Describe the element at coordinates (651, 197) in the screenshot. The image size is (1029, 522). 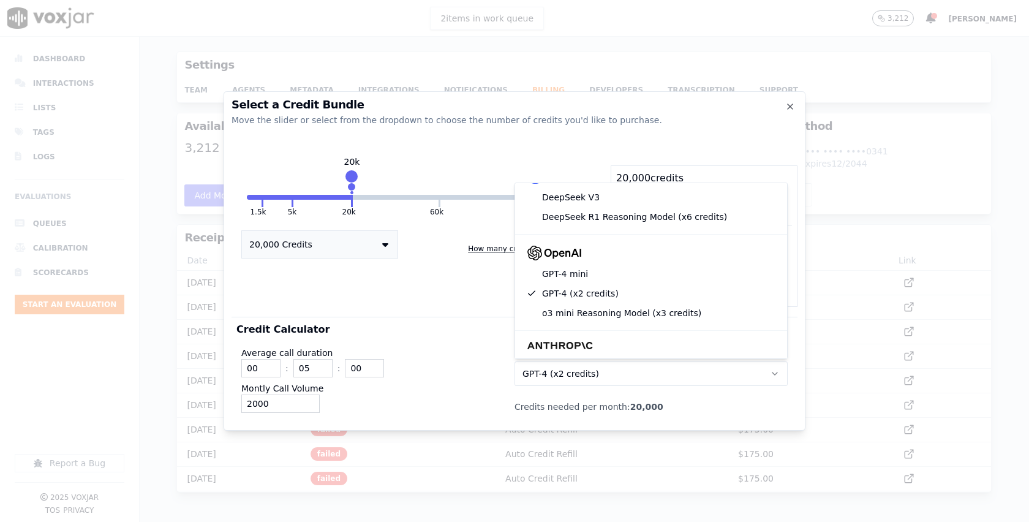
I see `div: DeepSeek V3` at that location.